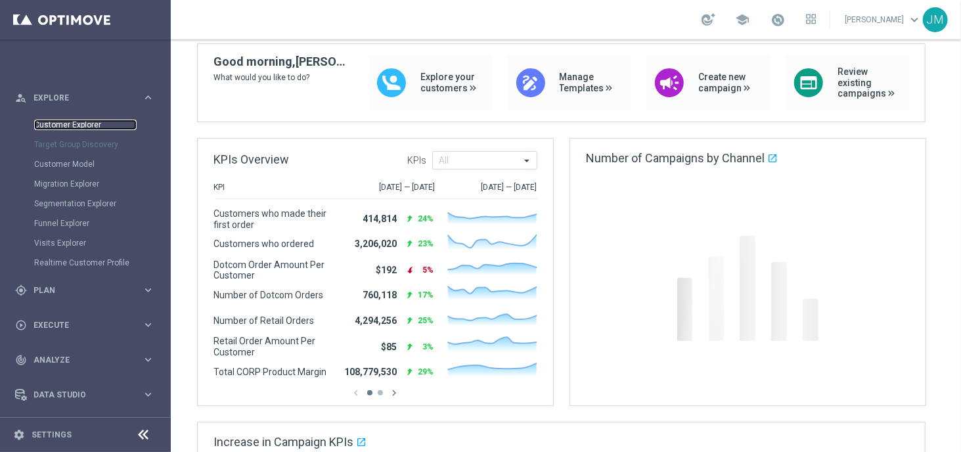 This screenshot has height=452, width=961. What do you see at coordinates (102, 263) in the screenshot?
I see `div: Realtime Customer Profile` at bounding box center [102, 263].